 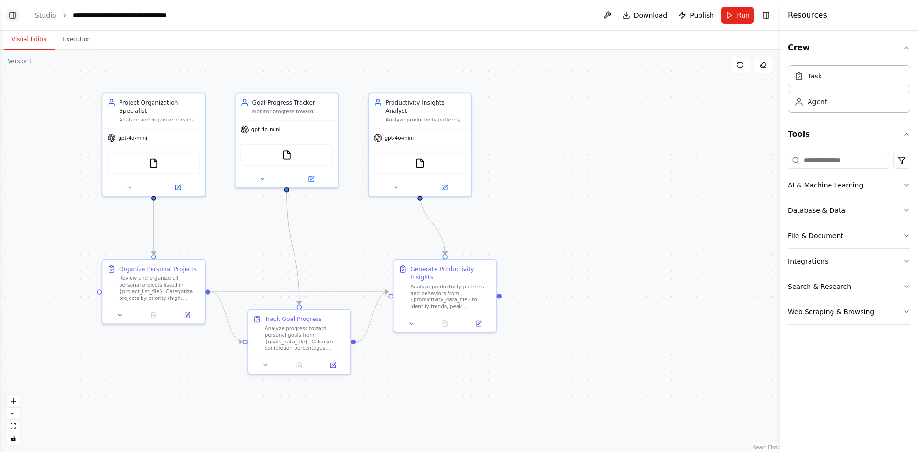 What do you see at coordinates (808, 261) in the screenshot?
I see `div: Integrations` at bounding box center [808, 261].